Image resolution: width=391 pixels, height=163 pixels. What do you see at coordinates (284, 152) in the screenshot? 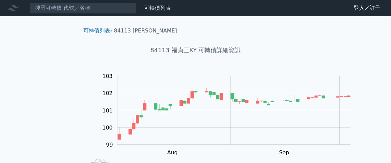
I see `tspan: Sep` at bounding box center [284, 152].